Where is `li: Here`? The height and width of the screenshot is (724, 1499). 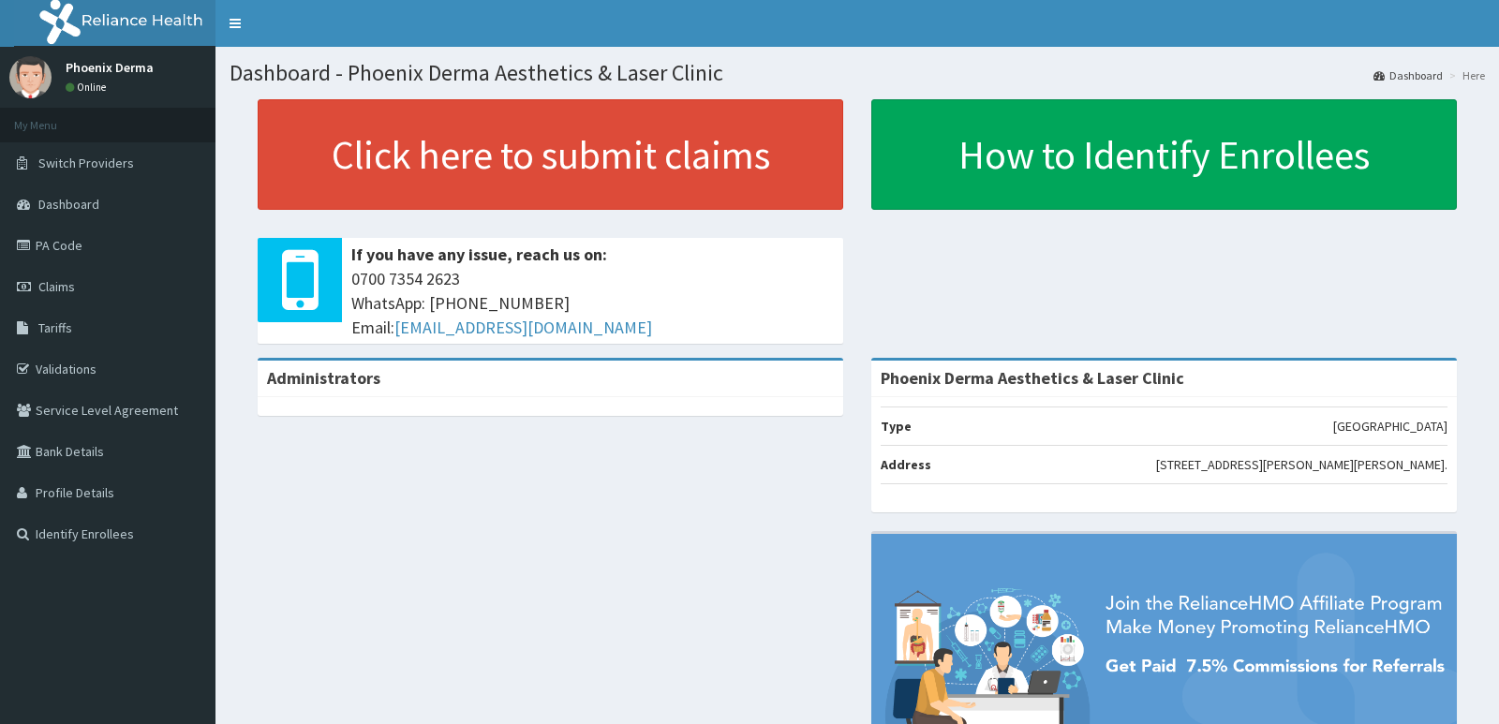 li: Here is located at coordinates (1464, 75).